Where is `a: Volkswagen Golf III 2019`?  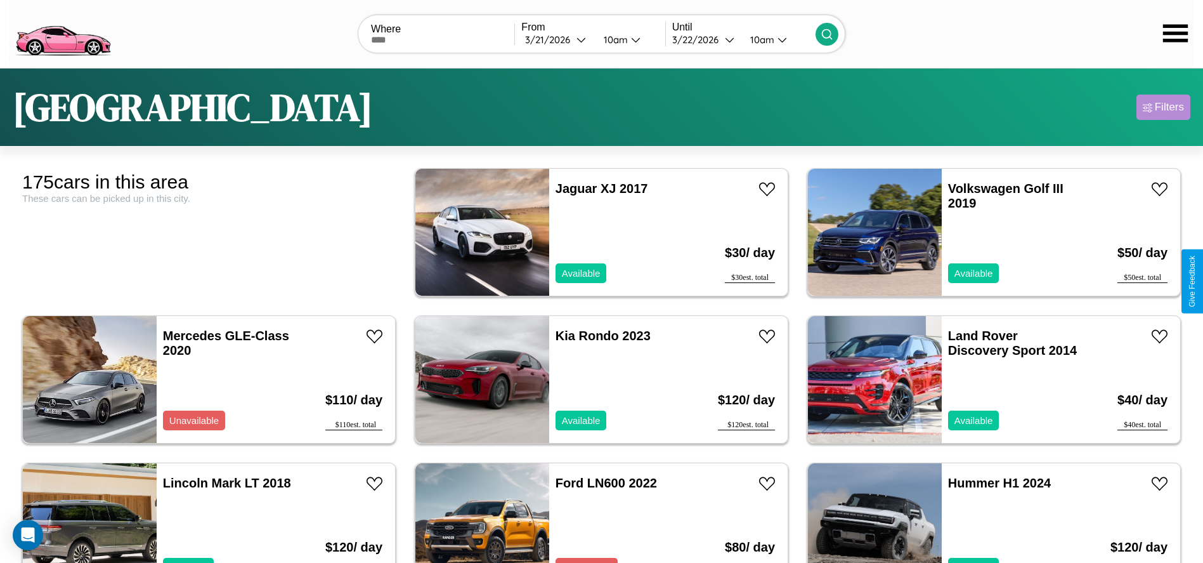 a: Volkswagen Golf III 2019 is located at coordinates (1006, 195).